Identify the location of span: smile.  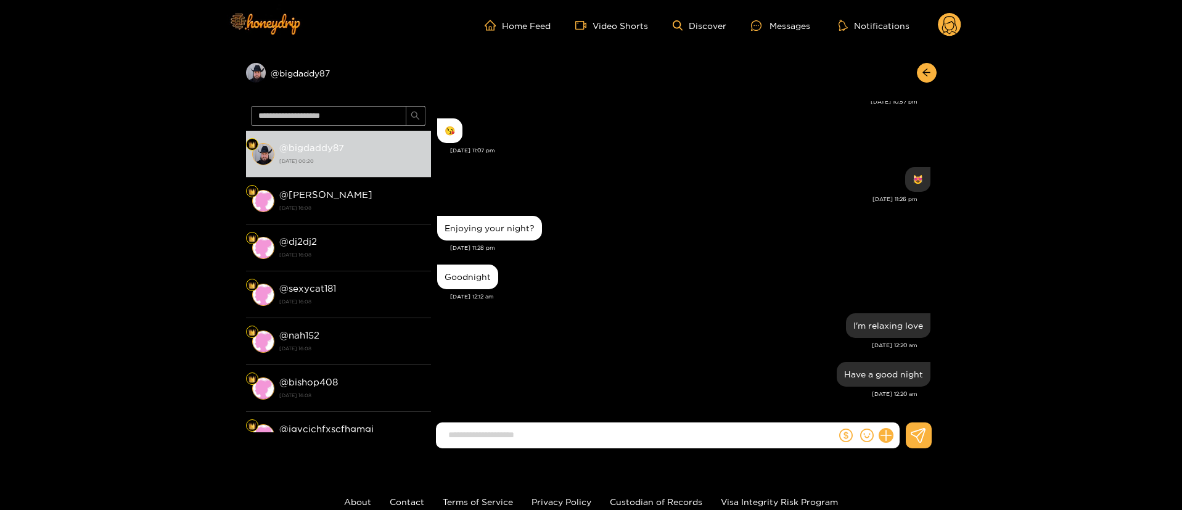
(867, 435).